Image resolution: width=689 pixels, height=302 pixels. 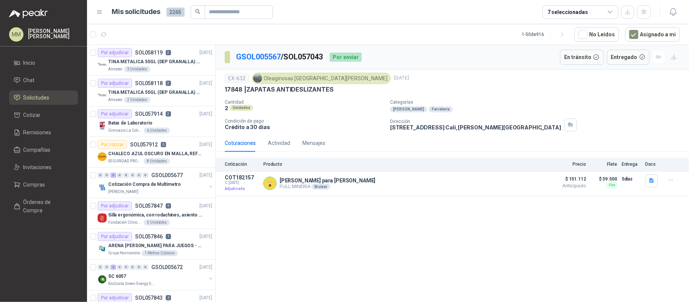 I want to click on p: 17848 | ZAPATAS ANTIDESLIZANTES, so click(x=279, y=89).